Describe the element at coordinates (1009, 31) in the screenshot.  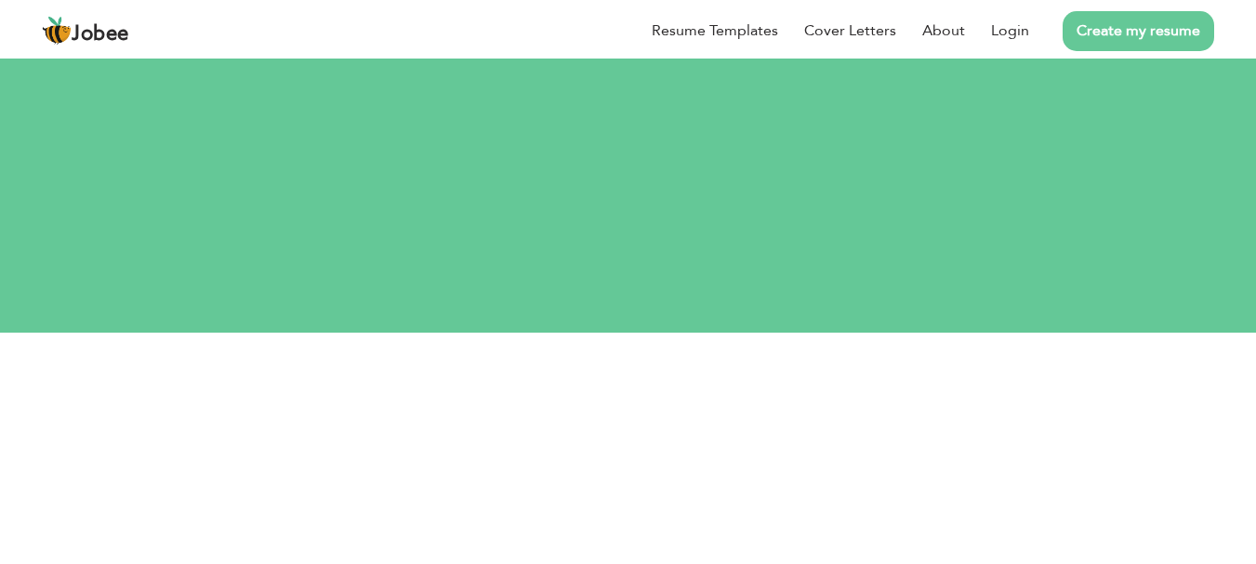
I see `a: Login` at that location.